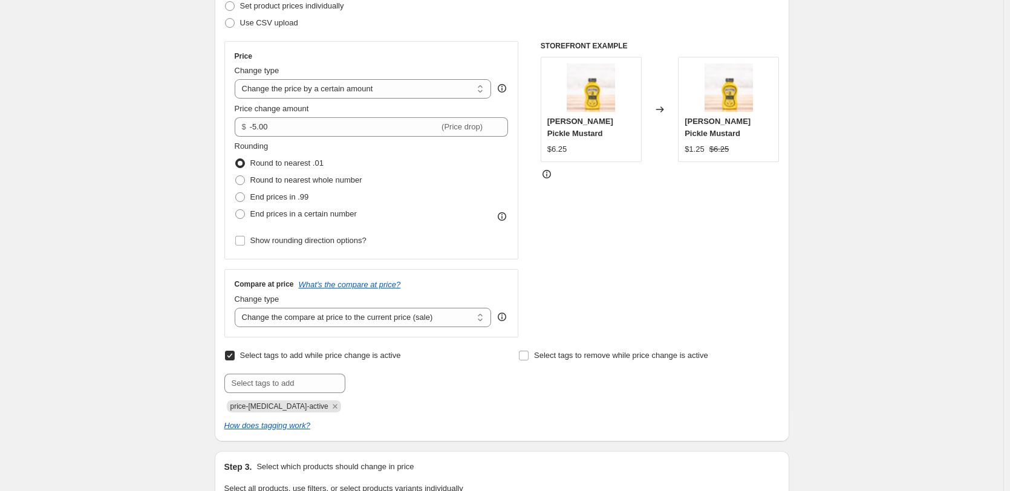  What do you see at coordinates (350, 284) in the screenshot?
I see `button: What's the compare at price?` at bounding box center [350, 284].